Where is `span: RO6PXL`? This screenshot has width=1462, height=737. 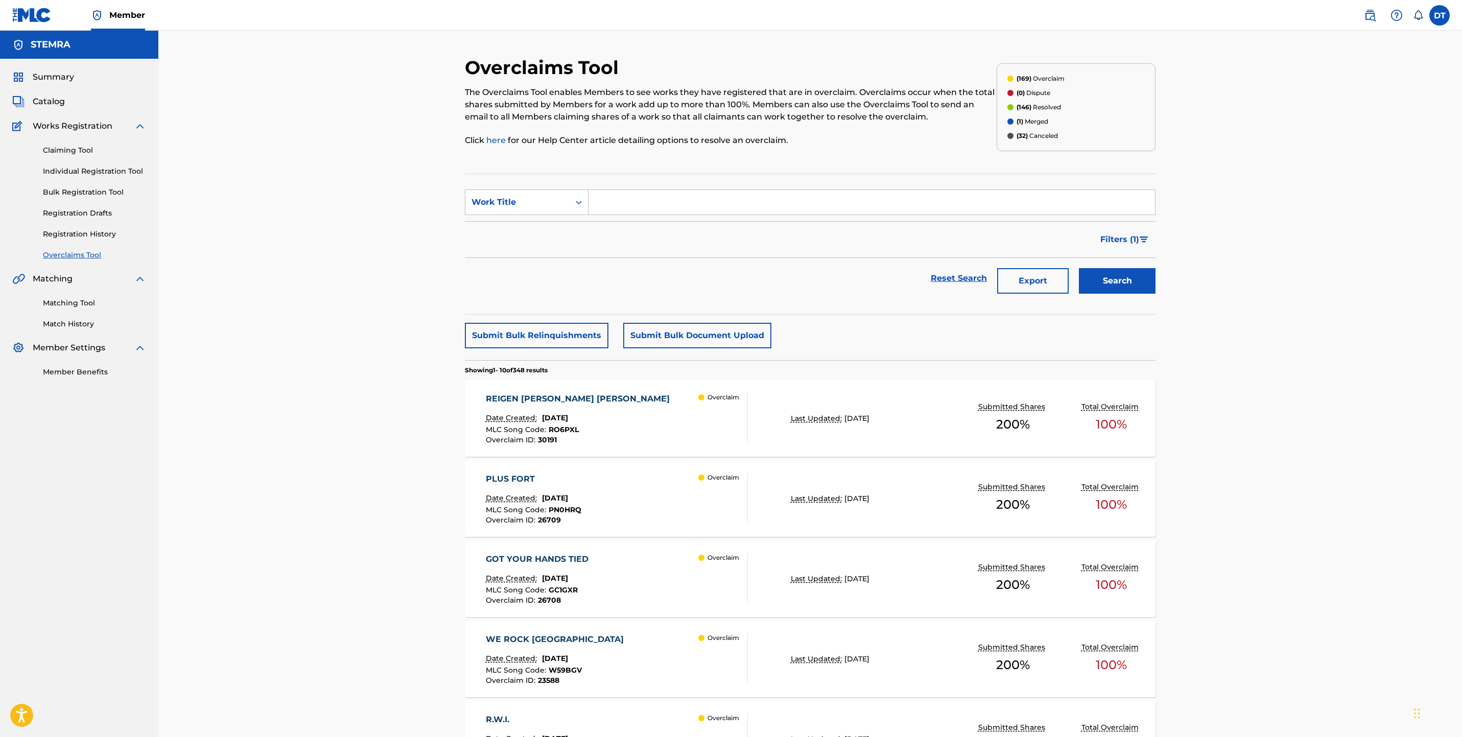 span: RO6PXL is located at coordinates (564, 430).